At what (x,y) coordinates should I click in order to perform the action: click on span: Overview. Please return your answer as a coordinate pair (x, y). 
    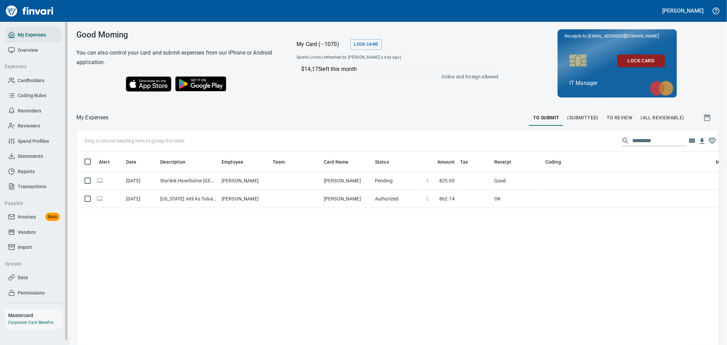
    Looking at the image, I should click on (28, 50).